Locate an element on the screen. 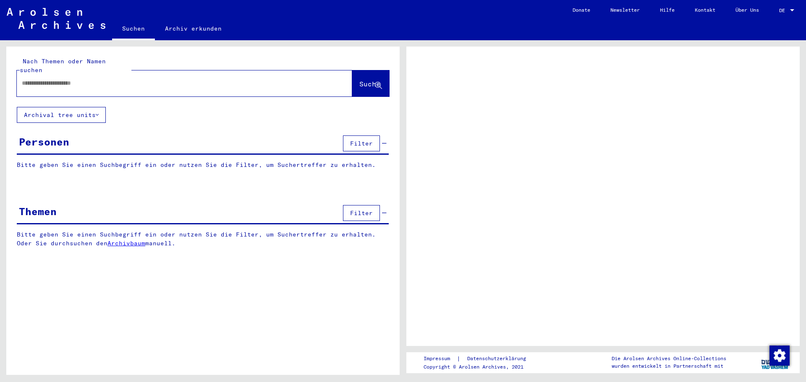  mat-label: Nach Themen oder Namen suchen is located at coordinates (63, 65).